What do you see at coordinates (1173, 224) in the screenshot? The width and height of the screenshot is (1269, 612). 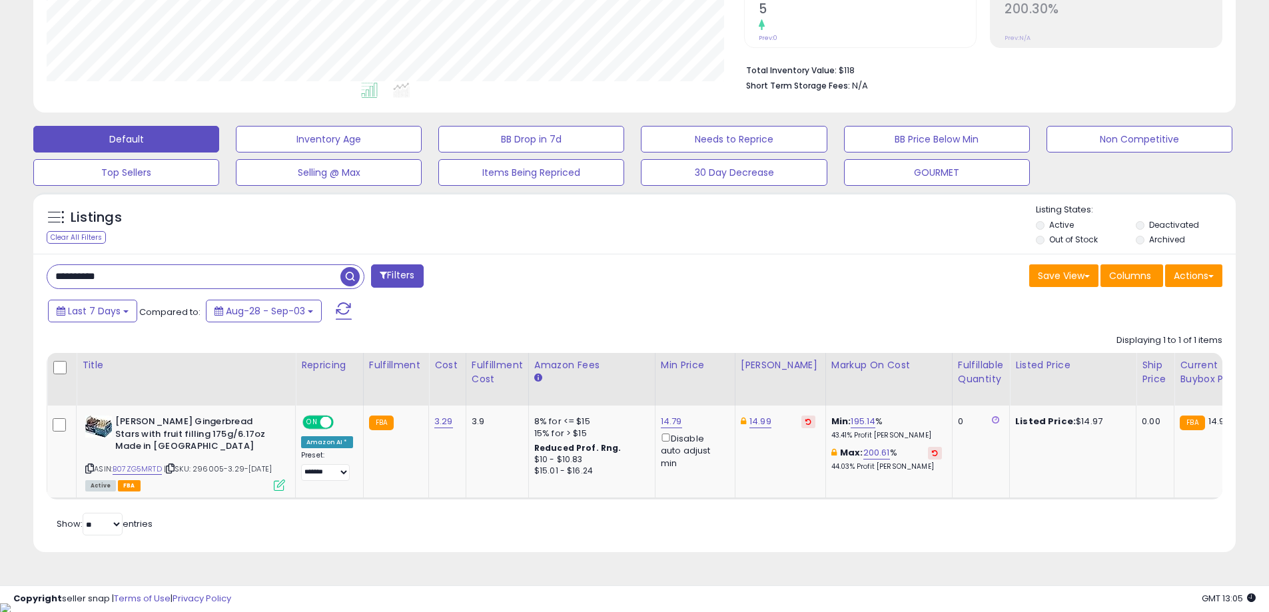 I see `label: Deactivated` at bounding box center [1173, 224].